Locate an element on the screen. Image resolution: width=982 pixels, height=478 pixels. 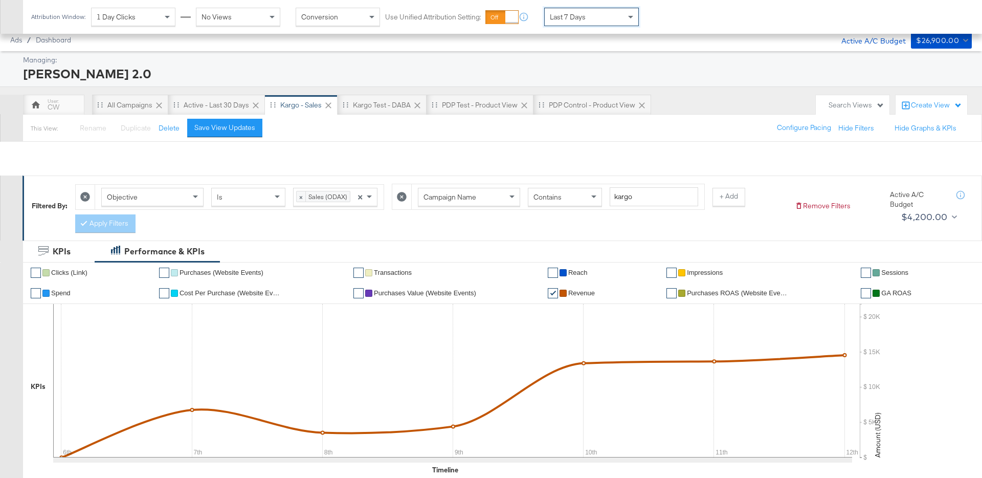
div: PDP Test - Product View is located at coordinates (480, 105).